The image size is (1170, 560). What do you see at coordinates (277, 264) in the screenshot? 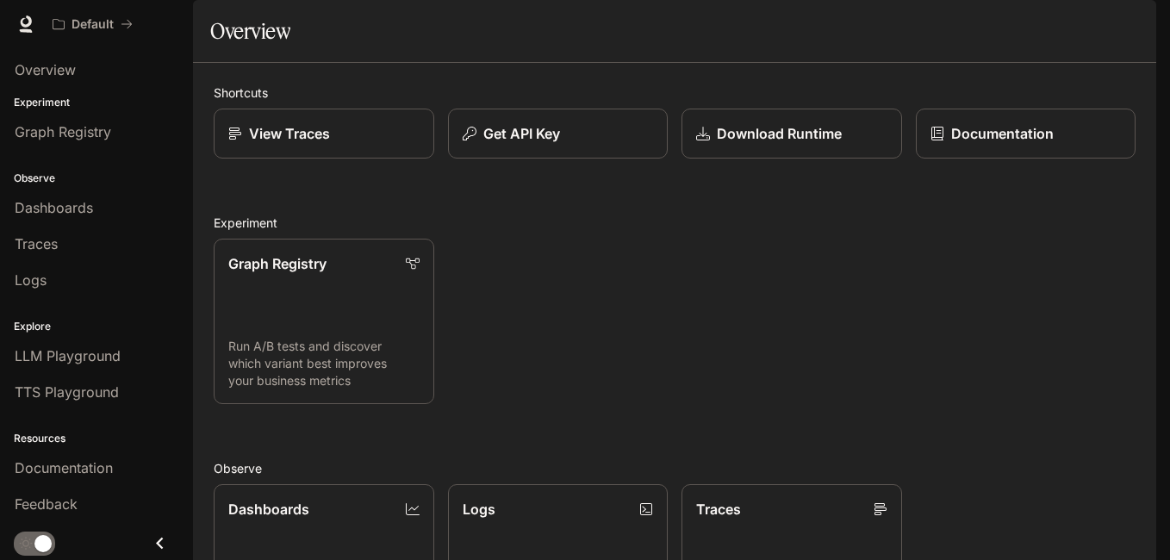
I see `p: Graph Registry` at bounding box center [277, 264].